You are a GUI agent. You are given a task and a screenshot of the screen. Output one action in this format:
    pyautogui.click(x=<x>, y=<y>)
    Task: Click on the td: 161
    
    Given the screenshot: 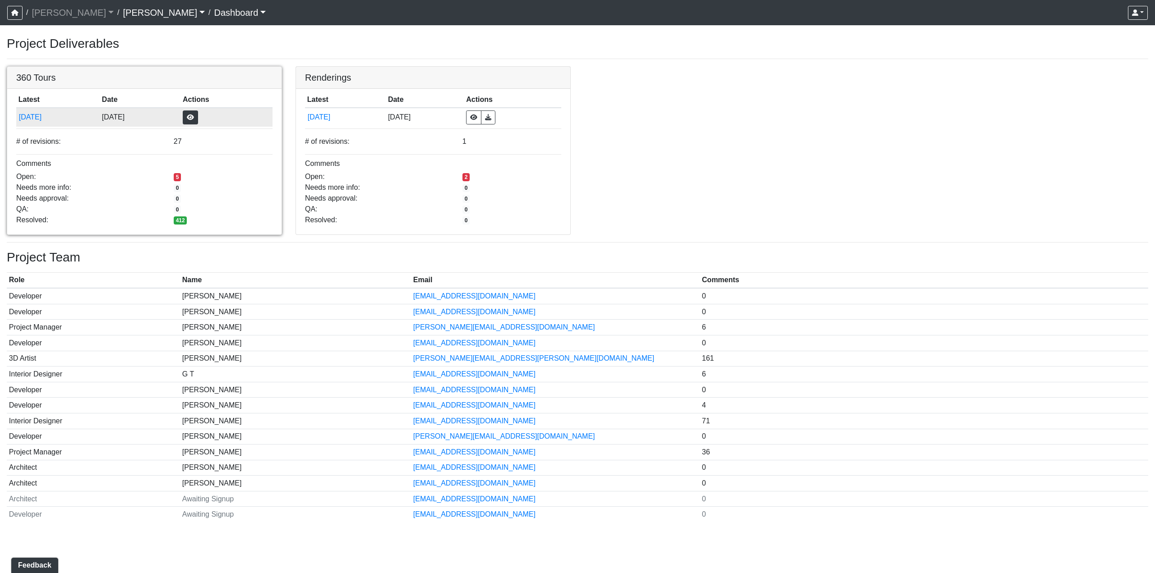 What is the action you would take?
    pyautogui.click(x=924, y=359)
    